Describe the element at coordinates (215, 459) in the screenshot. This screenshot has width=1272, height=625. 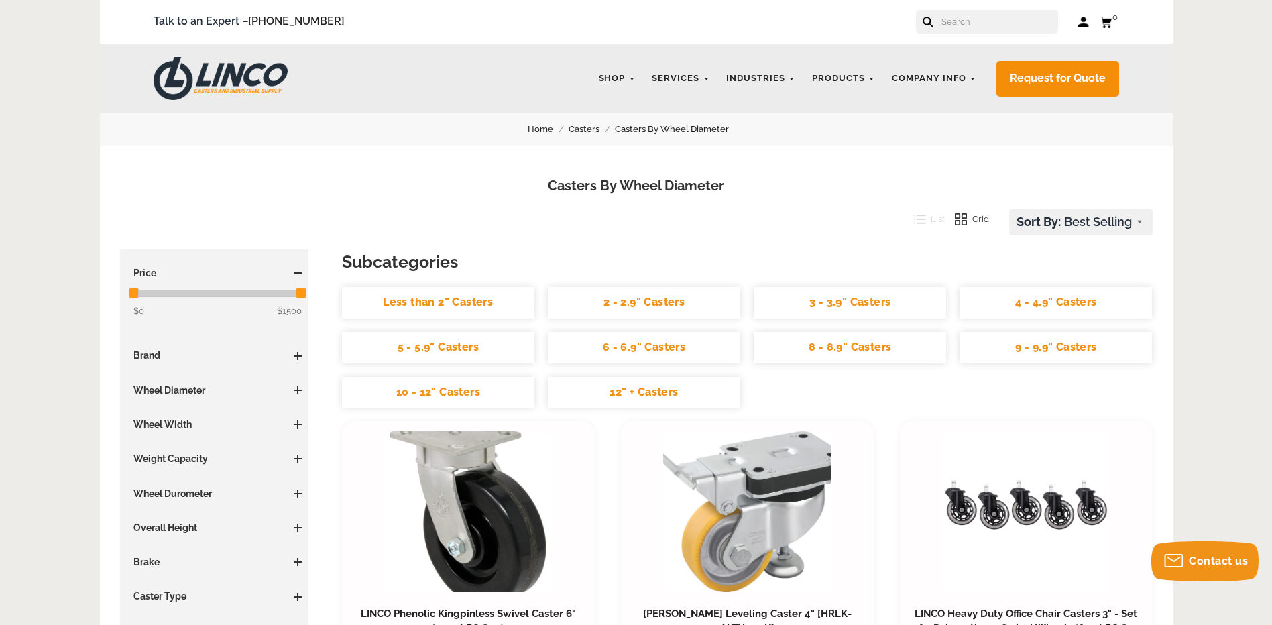
I see `h3: Weight Capacity` at that location.